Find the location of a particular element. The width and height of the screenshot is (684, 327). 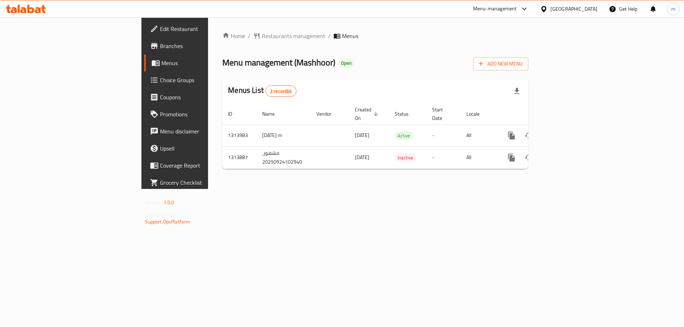

div: Active is located at coordinates (404, 136).